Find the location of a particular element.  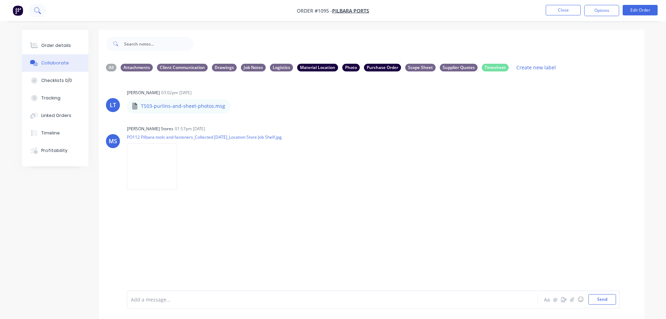

span: PILBARA PORTS is located at coordinates (351, 10).